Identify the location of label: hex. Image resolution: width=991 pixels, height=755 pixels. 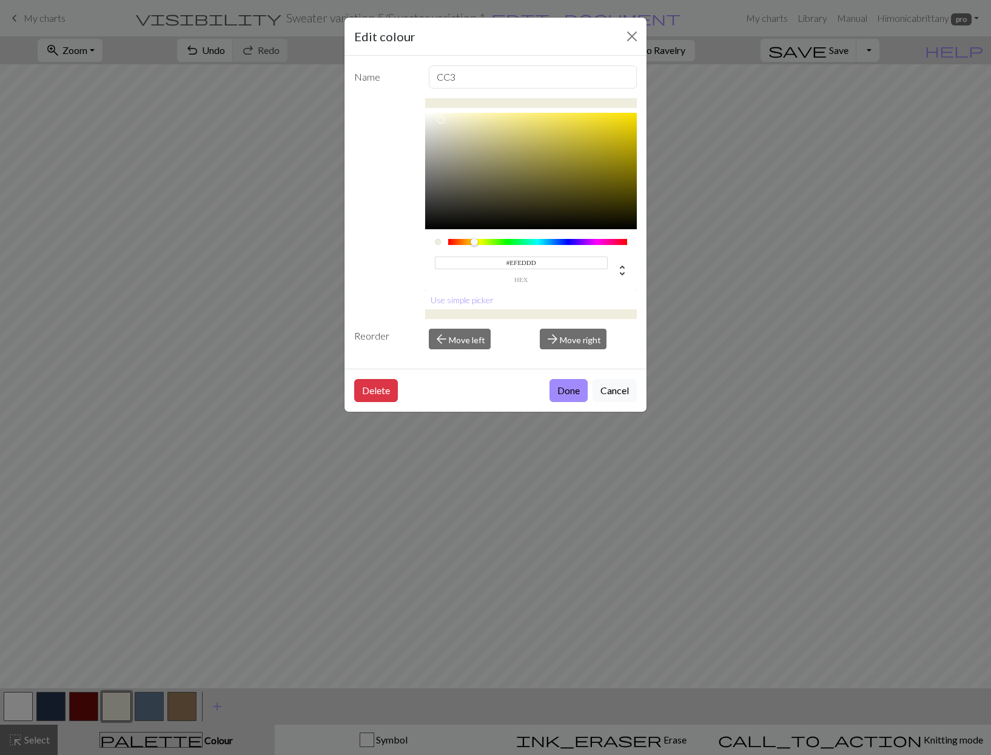
(522, 280).